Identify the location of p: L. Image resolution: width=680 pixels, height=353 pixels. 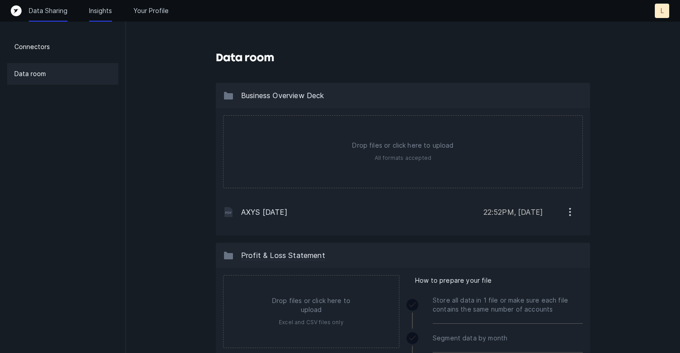
(662, 11).